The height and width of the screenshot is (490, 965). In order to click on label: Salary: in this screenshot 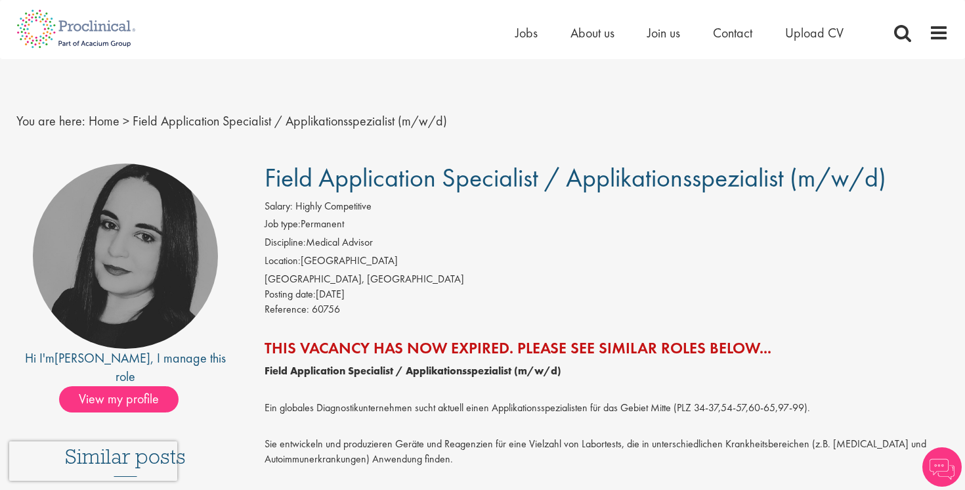, I will do `click(278, 206)`.